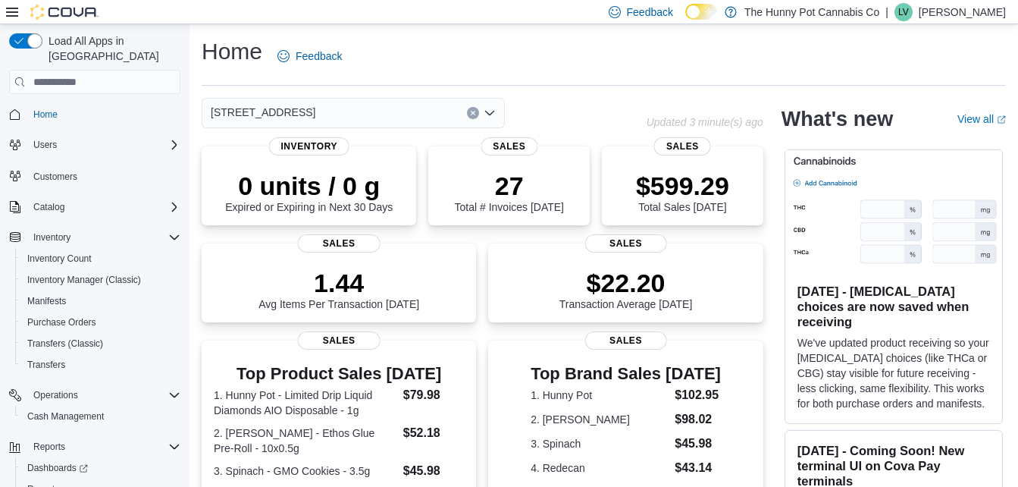  I want to click on span: Dark Mode, so click(685, 20).